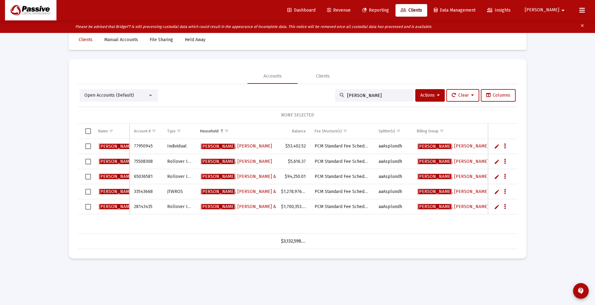 The width and height of the screenshot is (595, 305). I want to click on a: Held Away, so click(195, 40).